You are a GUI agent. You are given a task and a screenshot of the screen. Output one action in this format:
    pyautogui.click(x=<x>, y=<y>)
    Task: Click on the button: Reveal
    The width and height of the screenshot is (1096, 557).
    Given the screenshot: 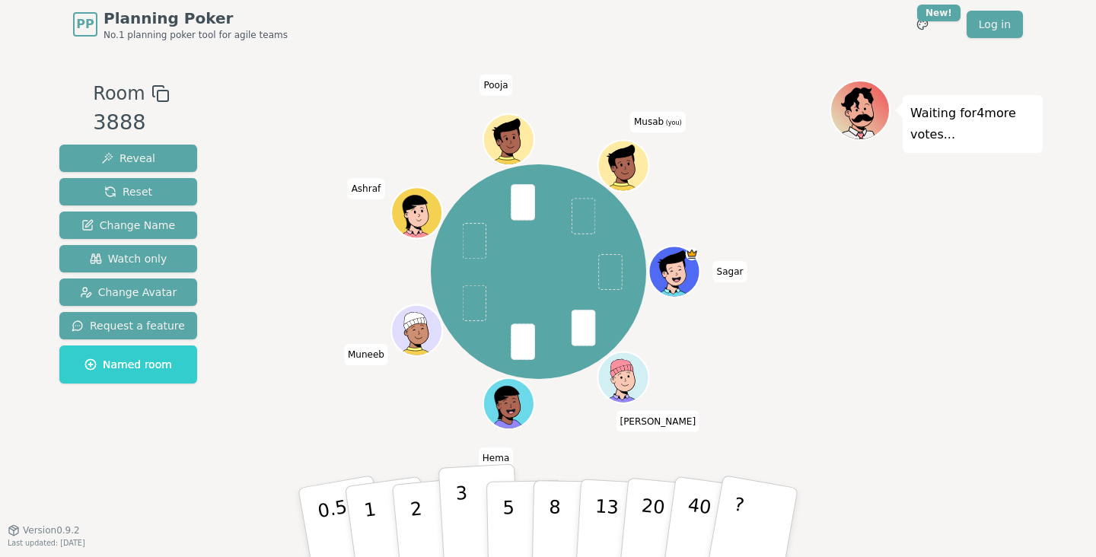 What is the action you would take?
    pyautogui.click(x=128, y=158)
    